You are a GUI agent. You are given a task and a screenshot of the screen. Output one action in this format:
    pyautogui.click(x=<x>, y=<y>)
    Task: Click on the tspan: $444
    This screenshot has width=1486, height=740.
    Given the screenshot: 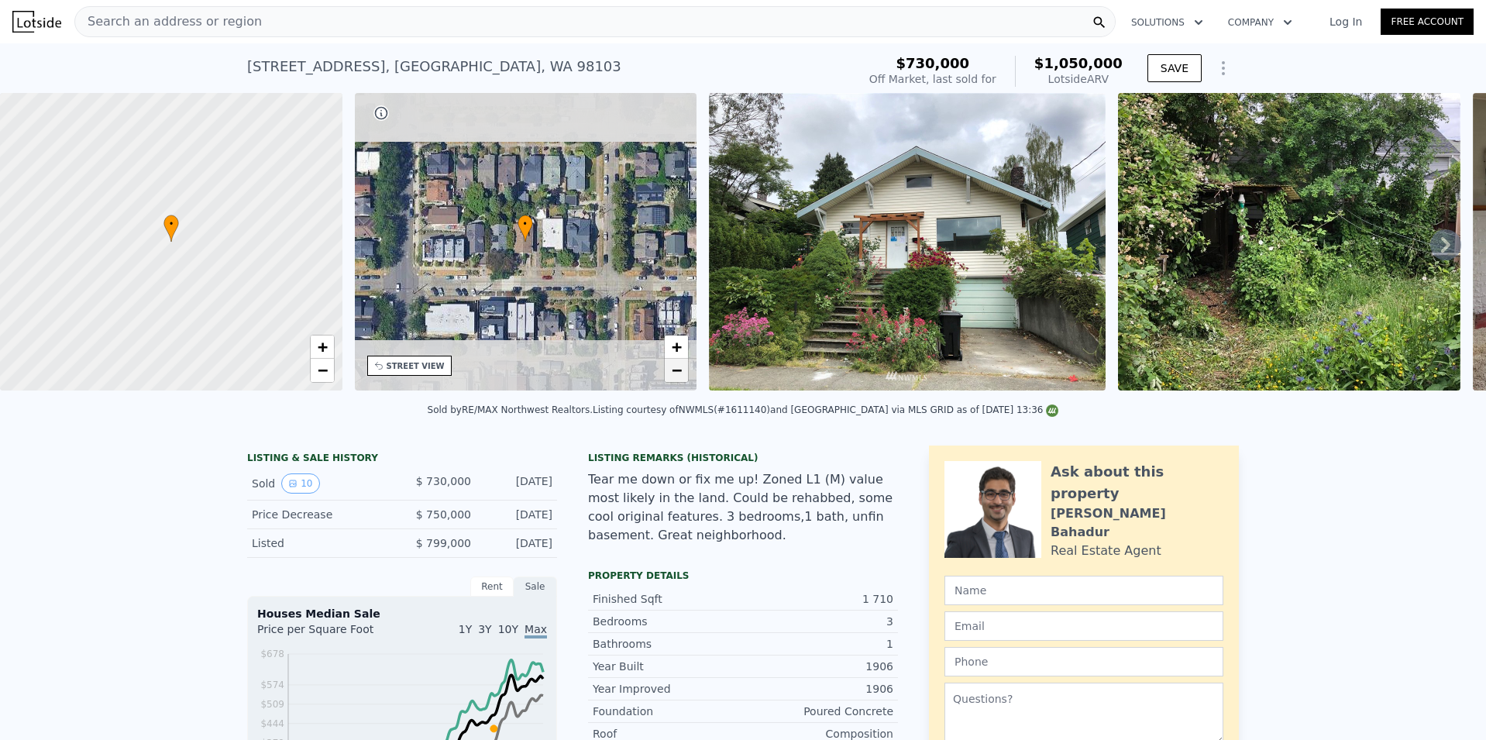 What is the action you would take?
    pyautogui.click(x=272, y=724)
    